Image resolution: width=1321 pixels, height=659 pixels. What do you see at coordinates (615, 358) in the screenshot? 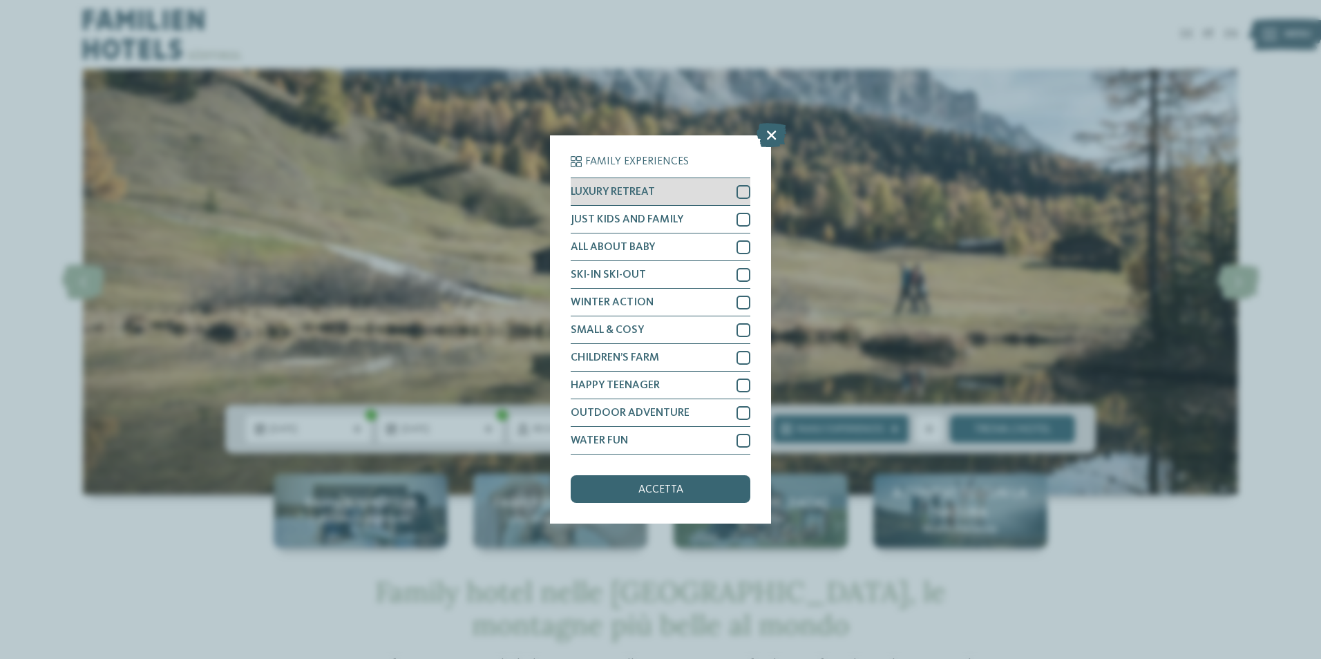
I see `span: CHILDREN’S FARM` at bounding box center [615, 358].